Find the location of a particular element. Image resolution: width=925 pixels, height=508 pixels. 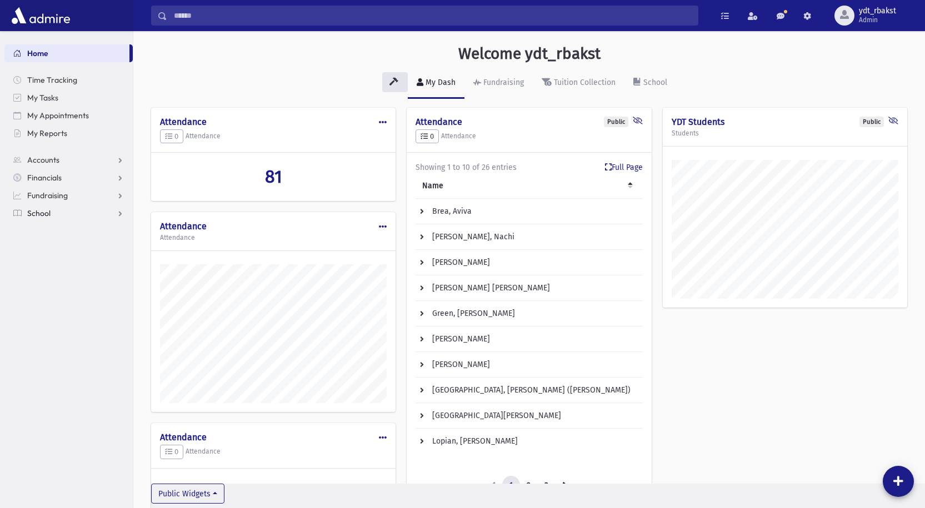

span: My Appointments is located at coordinates (58, 116).